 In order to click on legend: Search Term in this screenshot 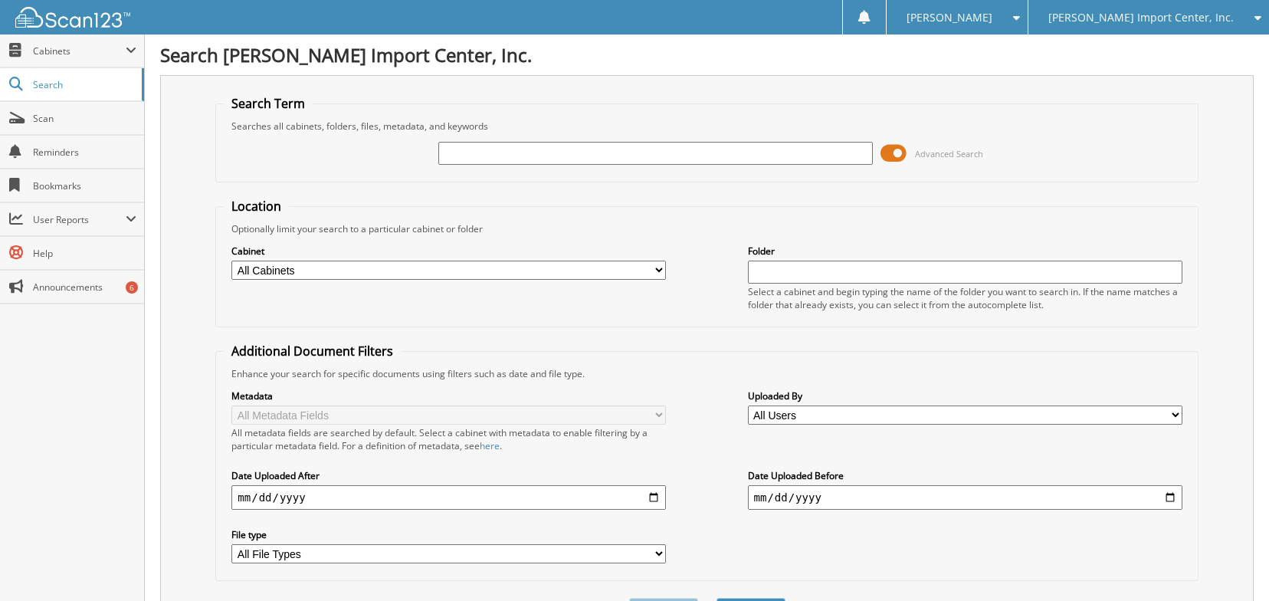, I will do `click(268, 103)`.